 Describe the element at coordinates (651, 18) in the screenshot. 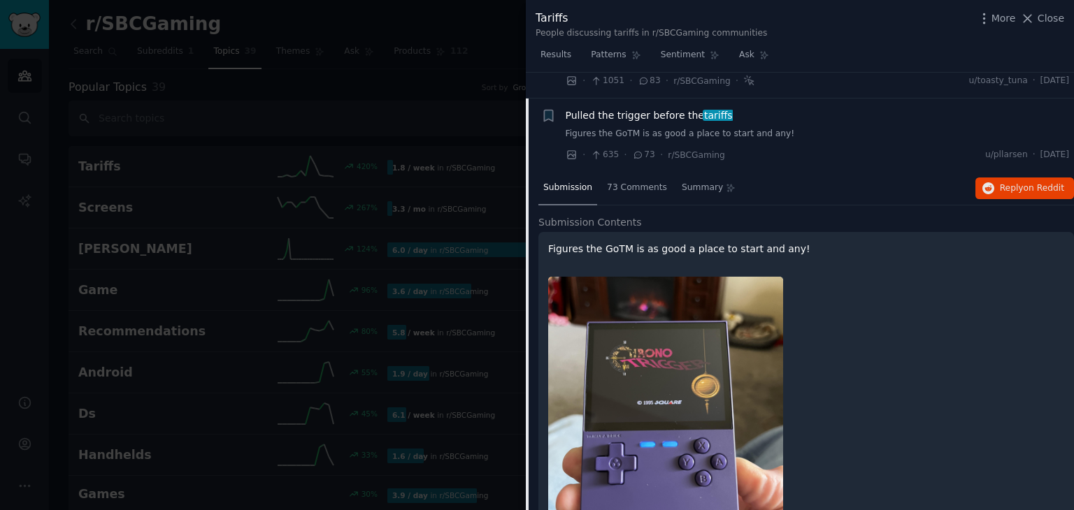

I see `div: Tariffs` at that location.